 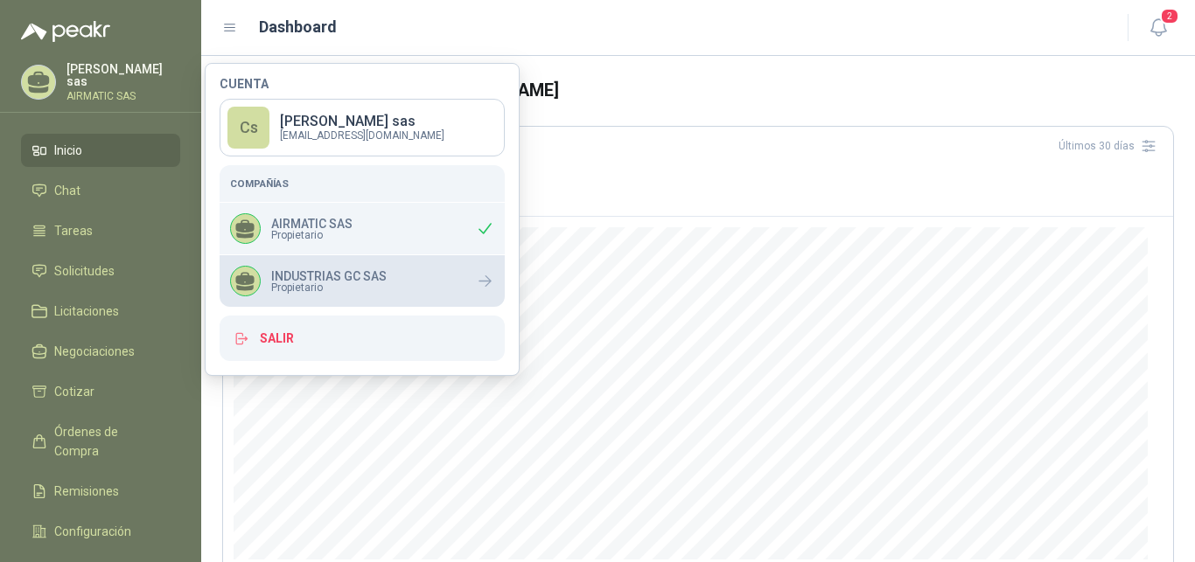 I want to click on span: Chat, so click(x=67, y=191).